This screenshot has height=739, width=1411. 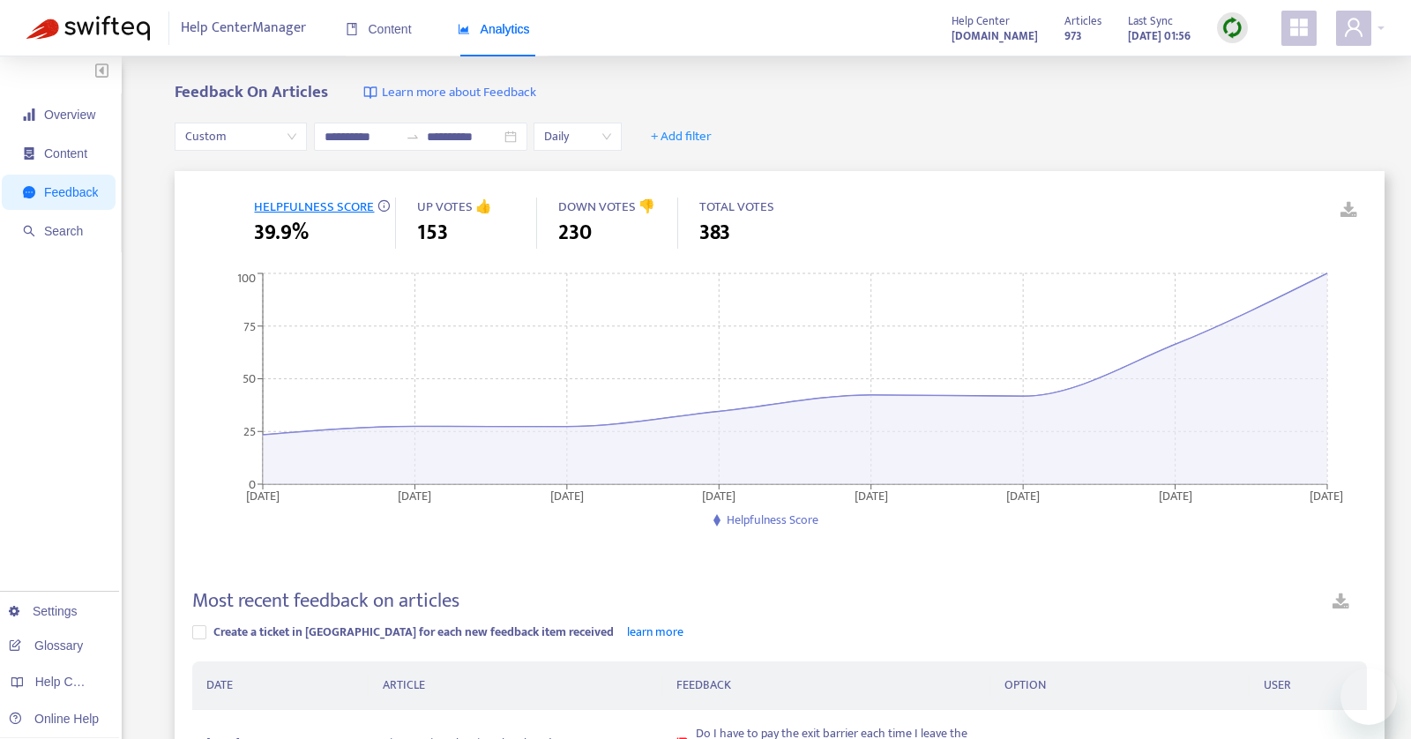 I want to click on button: + Add filter, so click(x=681, y=137).